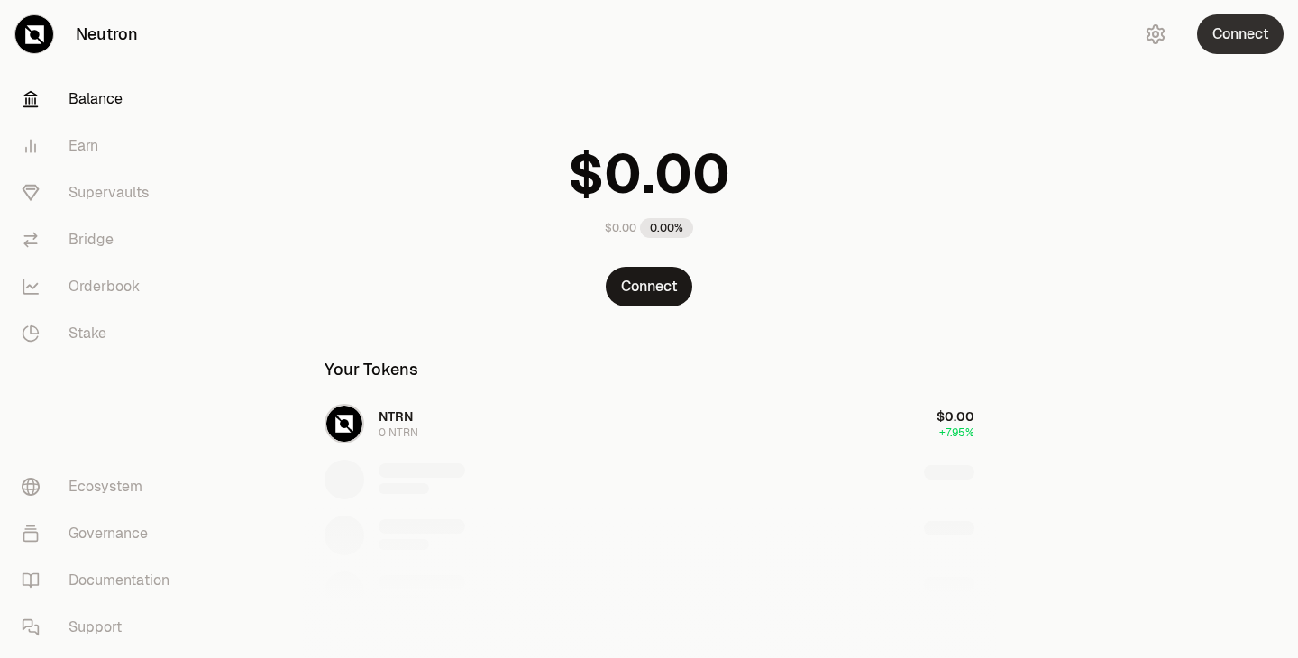 This screenshot has height=658, width=1298. Describe the element at coordinates (371, 370) in the screenshot. I see `div: Your Tokens` at that location.